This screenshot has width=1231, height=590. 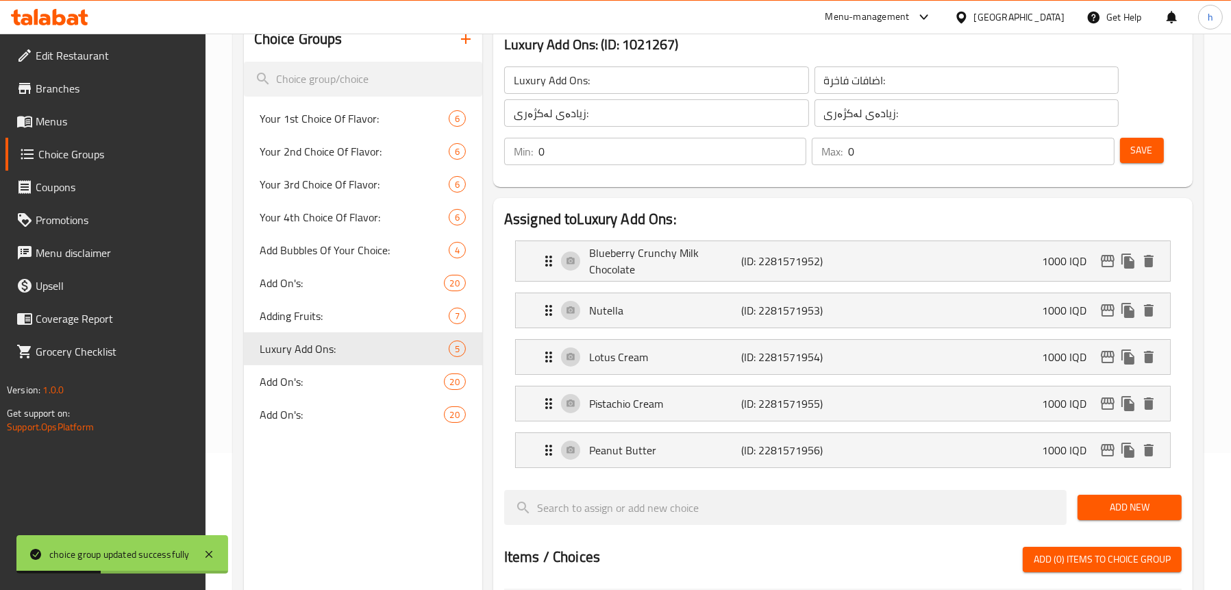 I want to click on span: h, so click(x=1210, y=17).